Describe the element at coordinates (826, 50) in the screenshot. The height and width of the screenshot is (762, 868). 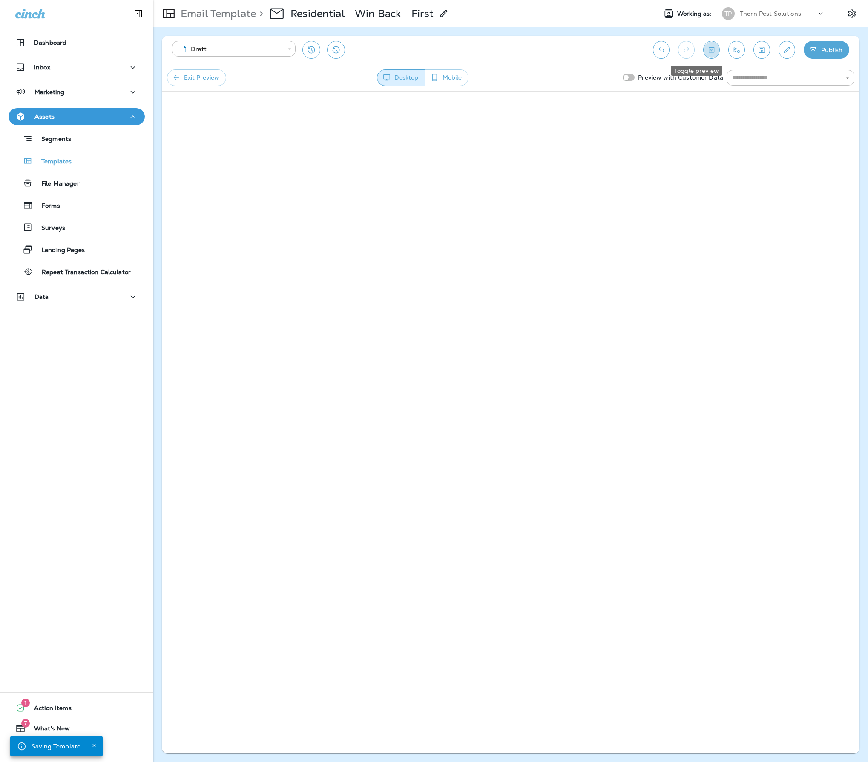
I see `button: Publish` at that location.